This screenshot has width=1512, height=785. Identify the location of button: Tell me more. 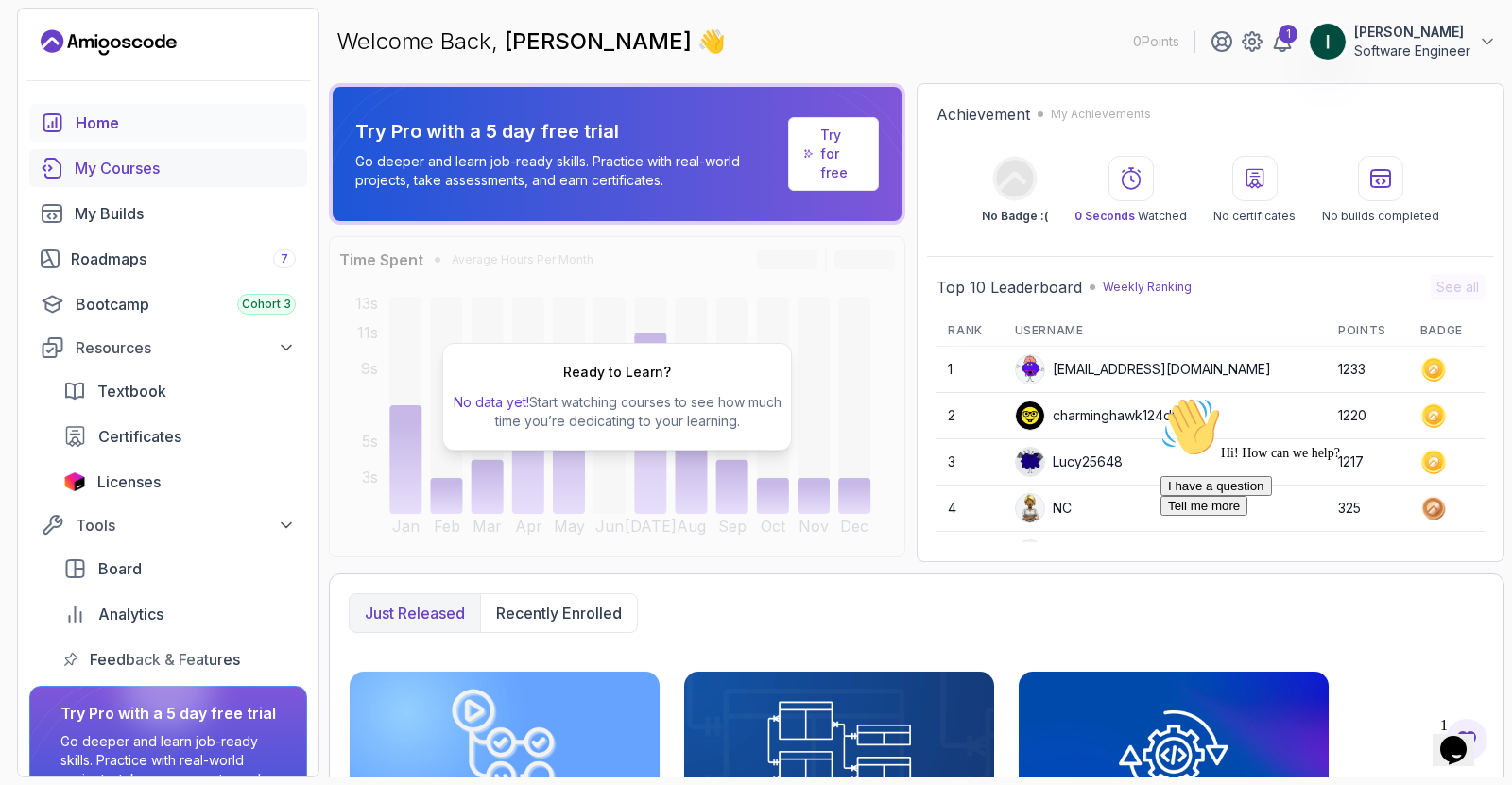
(51, 117).